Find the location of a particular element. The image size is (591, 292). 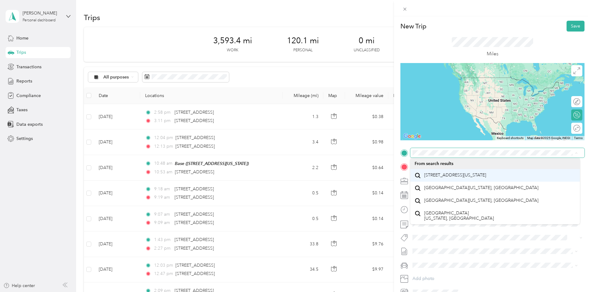

p: New Trip is located at coordinates (413, 26).